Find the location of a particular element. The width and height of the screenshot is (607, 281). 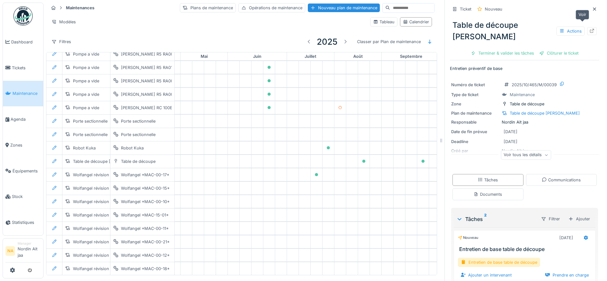

div: Numéro de ticket is located at coordinates (475, 85).